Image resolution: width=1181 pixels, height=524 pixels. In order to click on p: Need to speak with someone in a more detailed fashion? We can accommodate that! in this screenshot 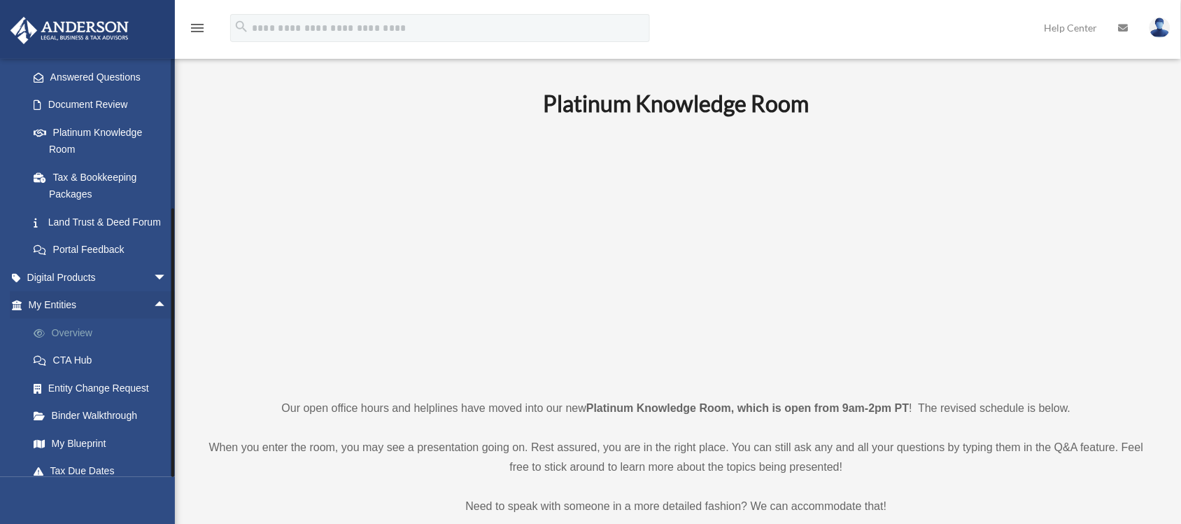, I will do `click(676, 506)`.